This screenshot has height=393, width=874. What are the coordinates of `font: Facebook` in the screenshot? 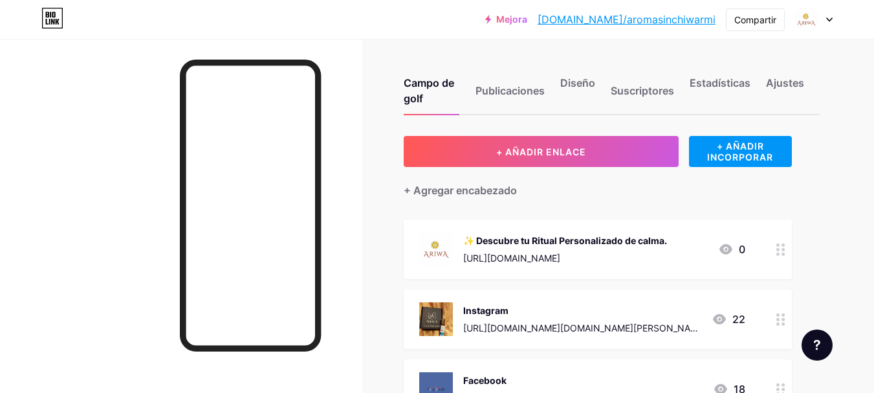 It's located at (484, 380).